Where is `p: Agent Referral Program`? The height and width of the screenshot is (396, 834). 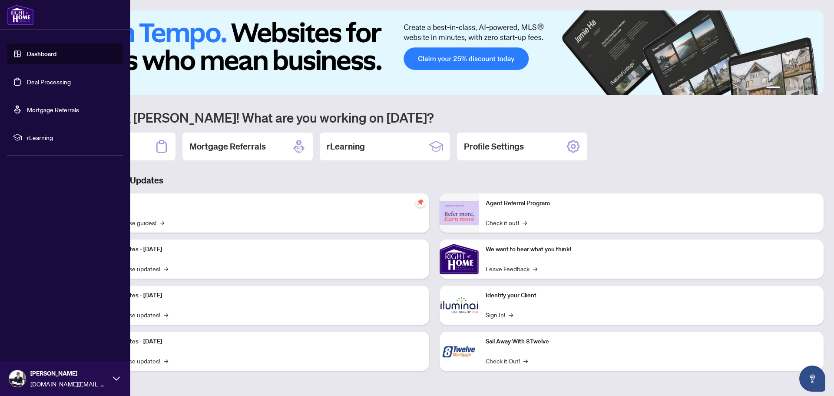
p: Agent Referral Program is located at coordinates (651, 203).